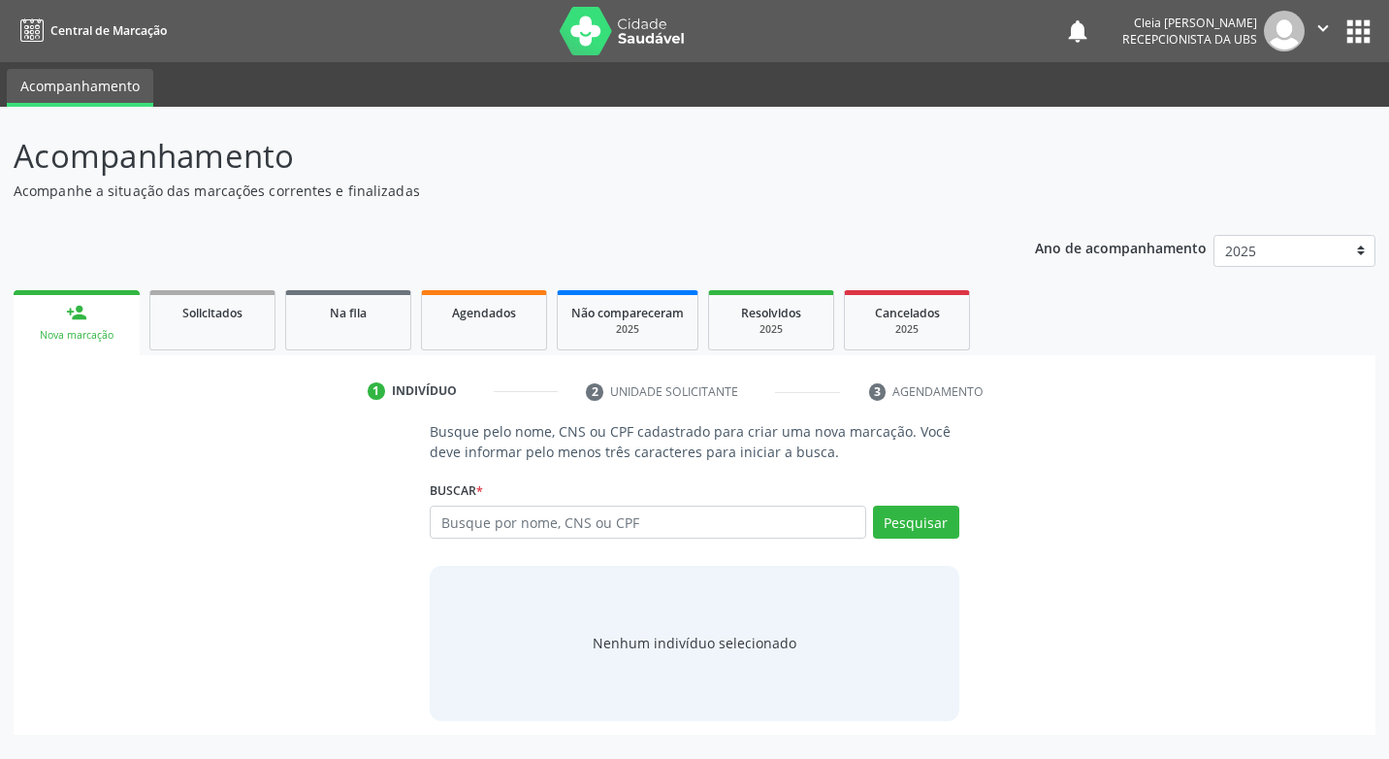 This screenshot has height=759, width=1389. I want to click on p: Busque pelo nome, CNS ou CPF cadastrado para criar uma nova marcação. Você deve informar pelo men..., so click(694, 441).